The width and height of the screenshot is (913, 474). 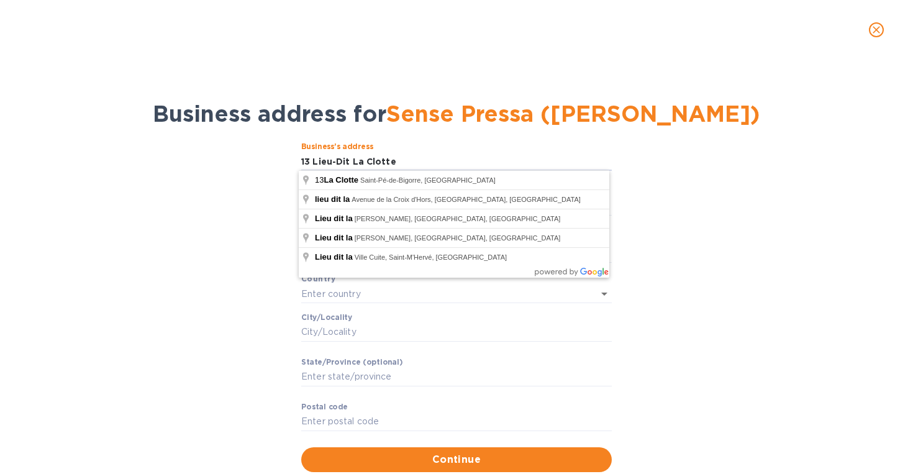 What do you see at coordinates (337, 179) in the screenshot?
I see `span: 13` at bounding box center [337, 179].